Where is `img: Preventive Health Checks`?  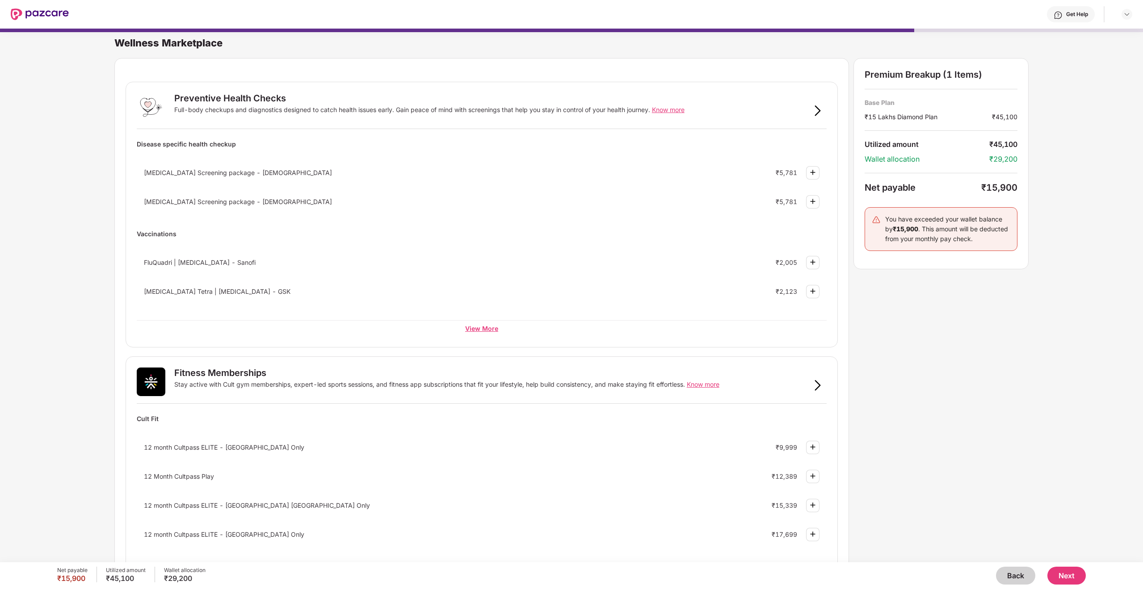
img: Preventive Health Checks is located at coordinates (151, 107).